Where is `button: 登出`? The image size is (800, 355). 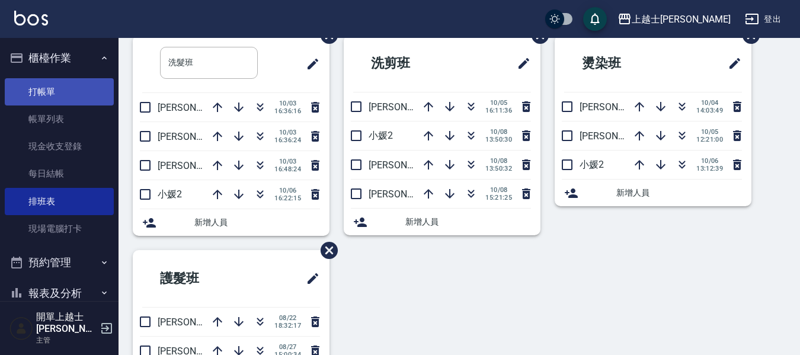
button: 登出 is located at coordinates (763, 19).